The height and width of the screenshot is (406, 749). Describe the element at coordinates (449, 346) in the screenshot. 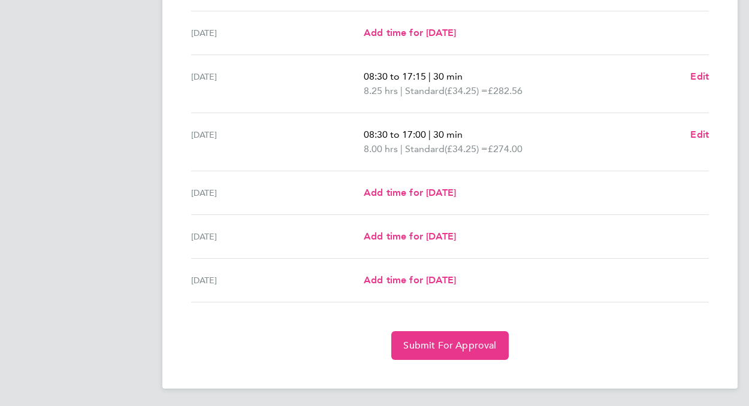

I see `span: Submit For Approval` at that location.